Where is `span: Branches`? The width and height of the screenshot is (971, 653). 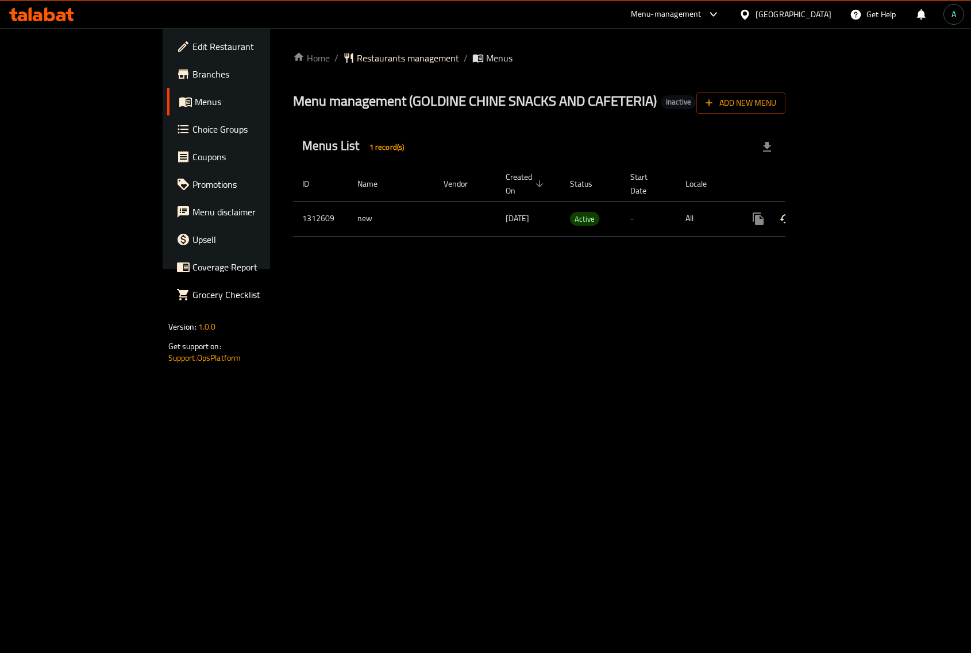 span: Branches is located at coordinates (254, 74).